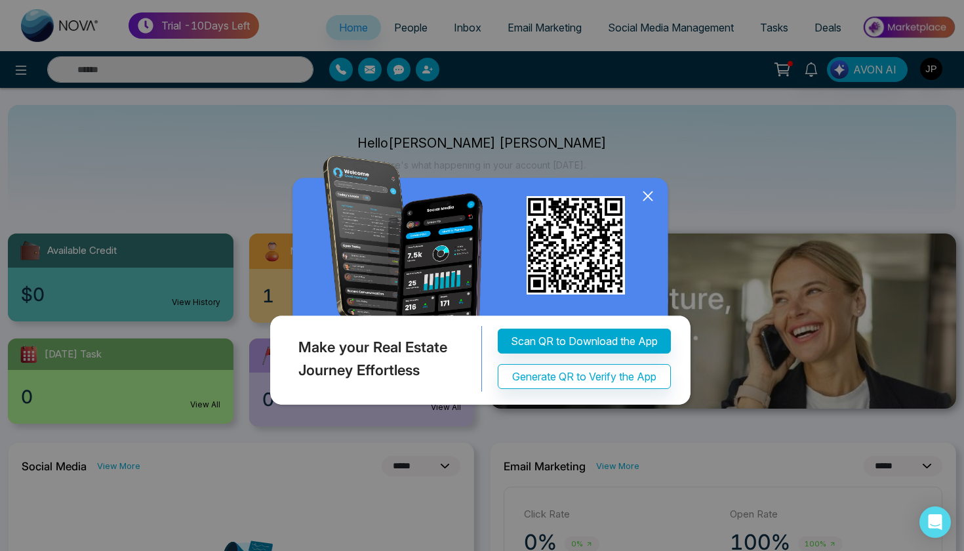  I want to click on img: QRModal, so click(482, 283).